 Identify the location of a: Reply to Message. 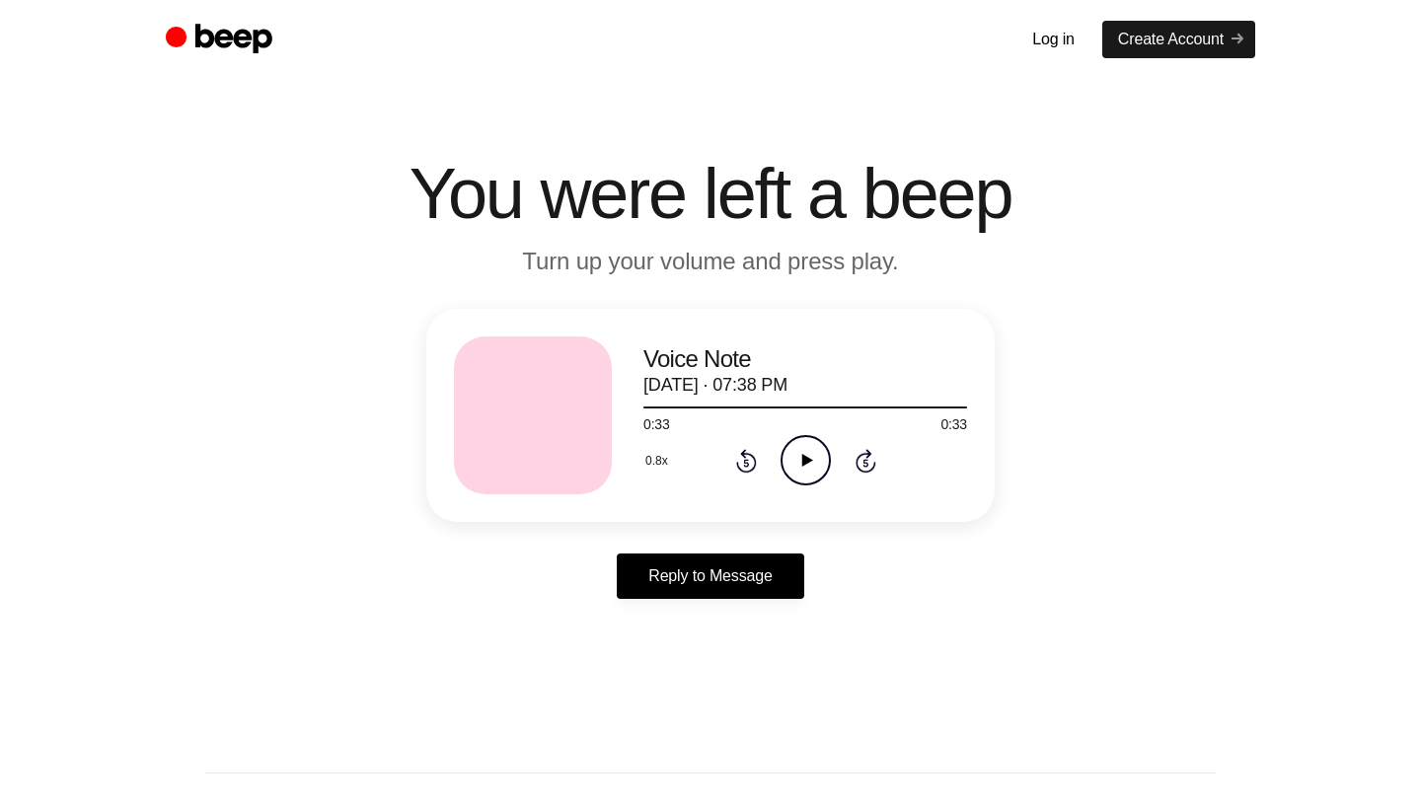
(711, 576).